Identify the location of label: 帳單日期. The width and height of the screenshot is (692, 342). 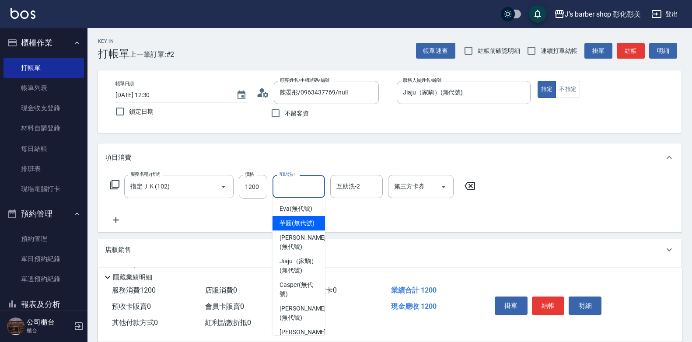
(125, 84).